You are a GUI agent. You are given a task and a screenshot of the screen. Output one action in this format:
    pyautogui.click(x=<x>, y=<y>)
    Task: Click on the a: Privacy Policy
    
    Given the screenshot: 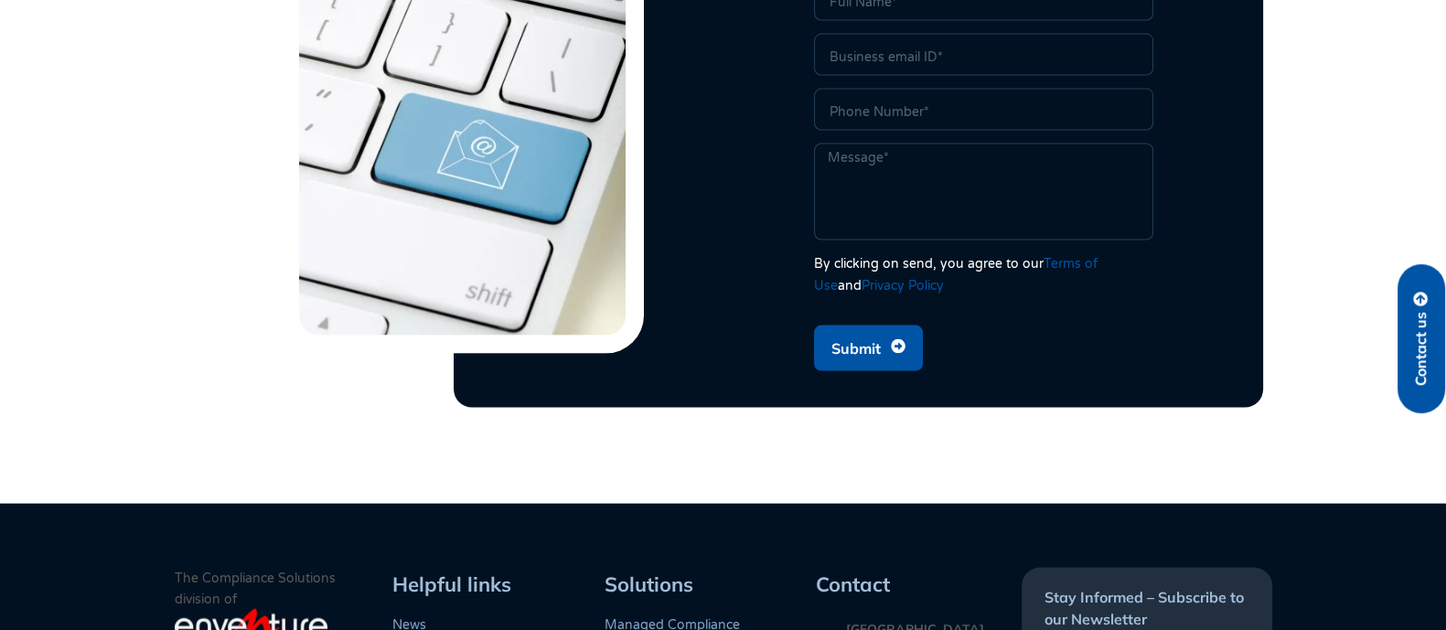 What is the action you would take?
    pyautogui.click(x=903, y=285)
    